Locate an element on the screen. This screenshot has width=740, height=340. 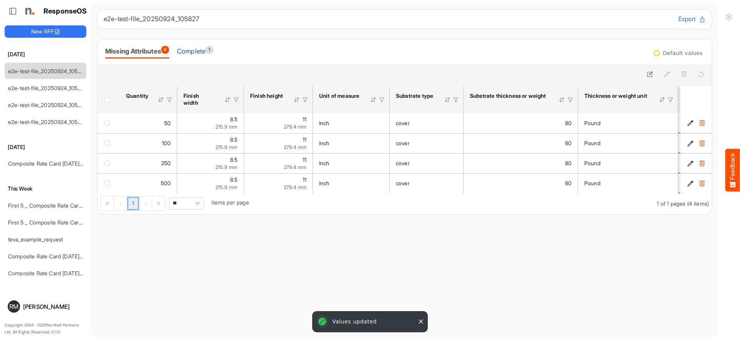
h6: This Week is located at coordinates (45, 189).